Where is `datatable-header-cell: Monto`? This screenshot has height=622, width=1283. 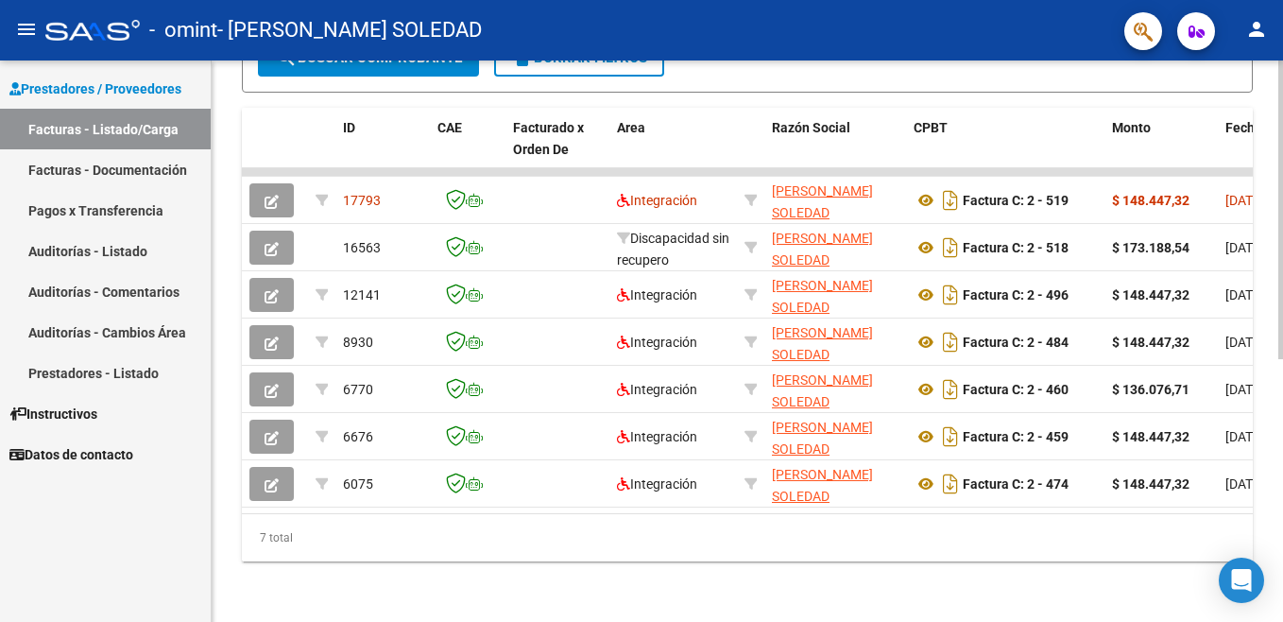 datatable-header-cell: Monto is located at coordinates (1161, 149).